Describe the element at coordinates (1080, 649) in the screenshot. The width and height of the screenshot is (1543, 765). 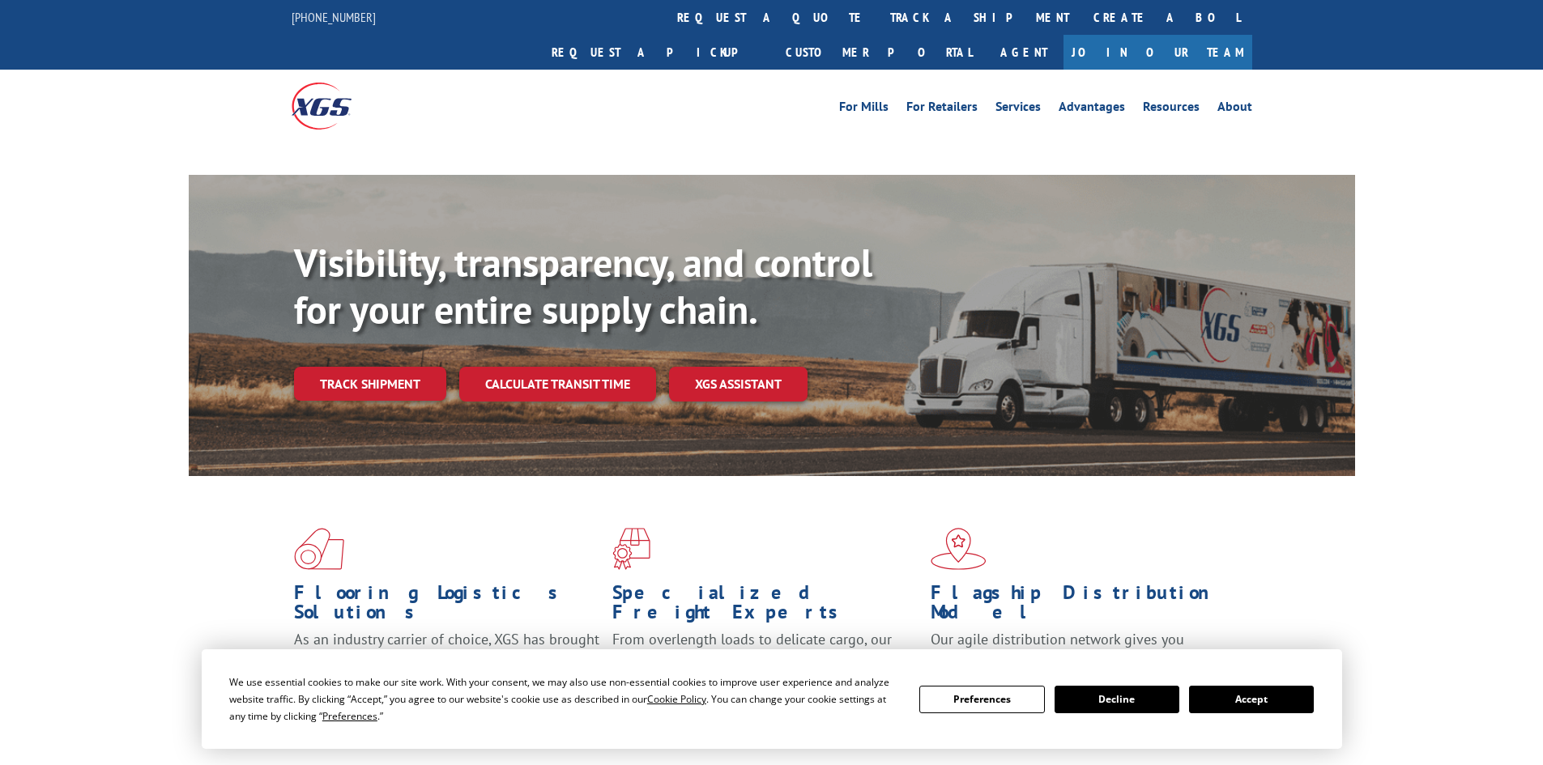
I see `span: Our agile distribution network gives you nationwide inventory management on demand.` at that location.